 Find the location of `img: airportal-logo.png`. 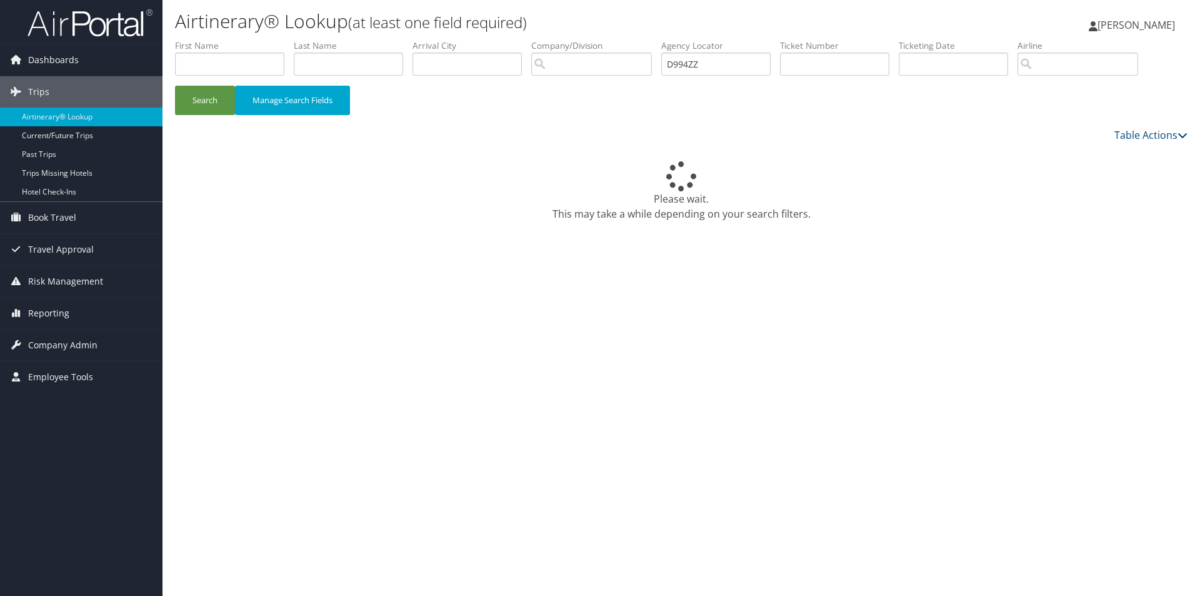

img: airportal-logo.png is located at coordinates (90, 22).